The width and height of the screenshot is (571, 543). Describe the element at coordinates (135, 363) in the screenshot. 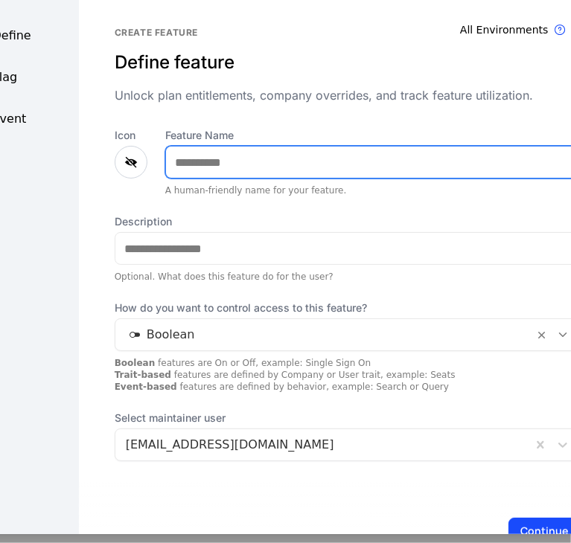

I see `strong: Boolean` at that location.